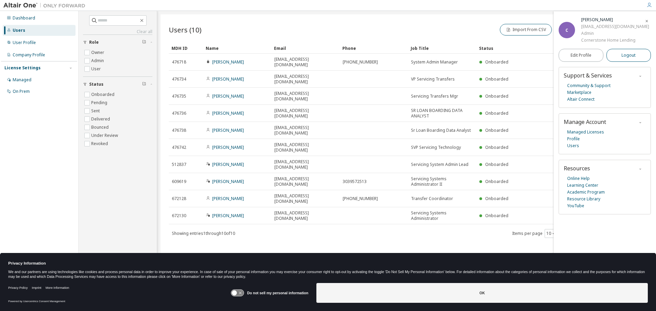  I want to click on div: On Prem, so click(21, 92).